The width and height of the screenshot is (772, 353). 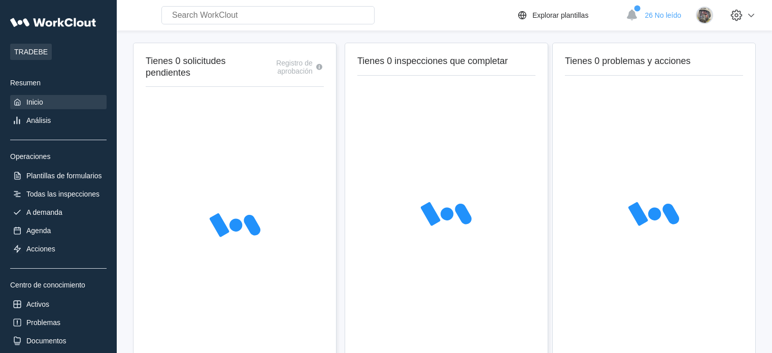 I want to click on div: Explorar plantillas, so click(x=561, y=15).